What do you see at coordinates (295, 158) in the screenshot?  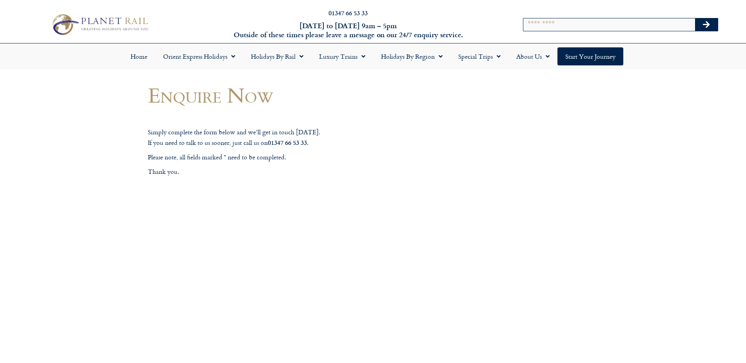 I see `p: Please note, all fields marked * need to be completed.` at bounding box center [295, 158].